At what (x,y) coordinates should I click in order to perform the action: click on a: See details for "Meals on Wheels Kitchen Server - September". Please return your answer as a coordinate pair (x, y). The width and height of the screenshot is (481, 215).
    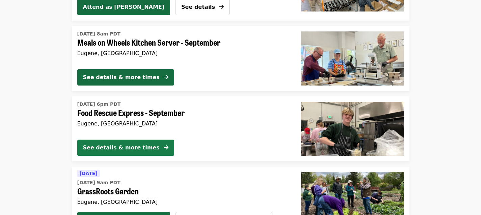
    Looking at the image, I should click on (241, 58).